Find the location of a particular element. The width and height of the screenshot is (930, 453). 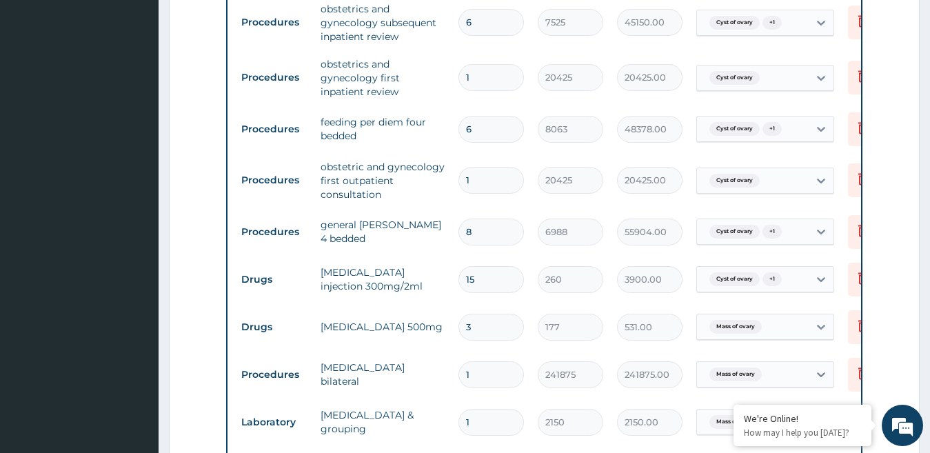

div: We're Online! is located at coordinates (802, 418).